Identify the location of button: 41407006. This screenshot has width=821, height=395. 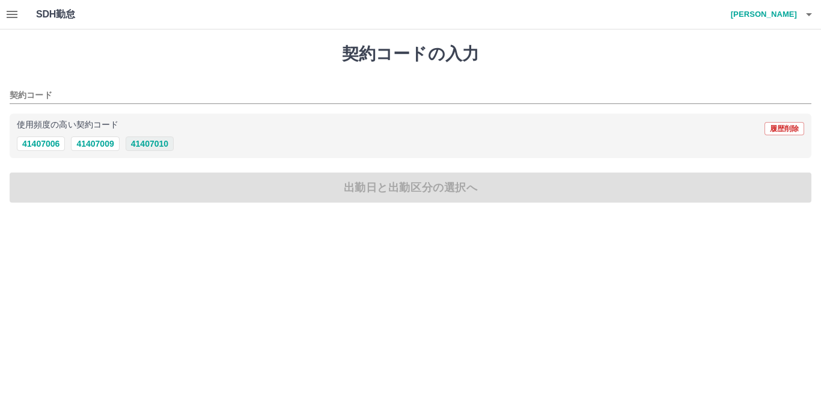
(41, 144).